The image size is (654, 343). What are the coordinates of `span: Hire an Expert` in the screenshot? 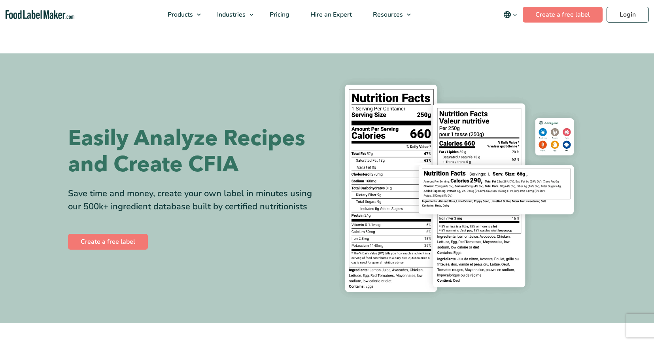 It's located at (330, 15).